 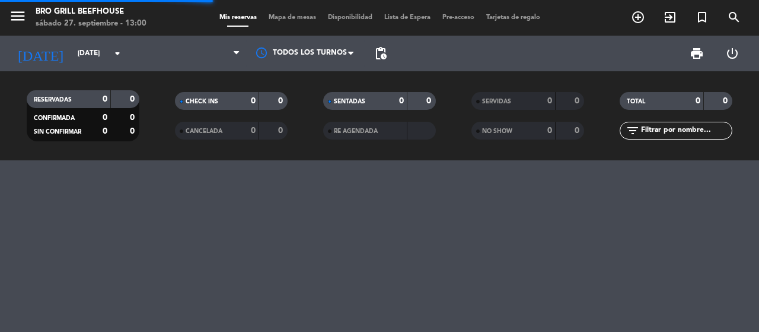 I want to click on span: SIN CONFIRMAR, so click(x=58, y=132).